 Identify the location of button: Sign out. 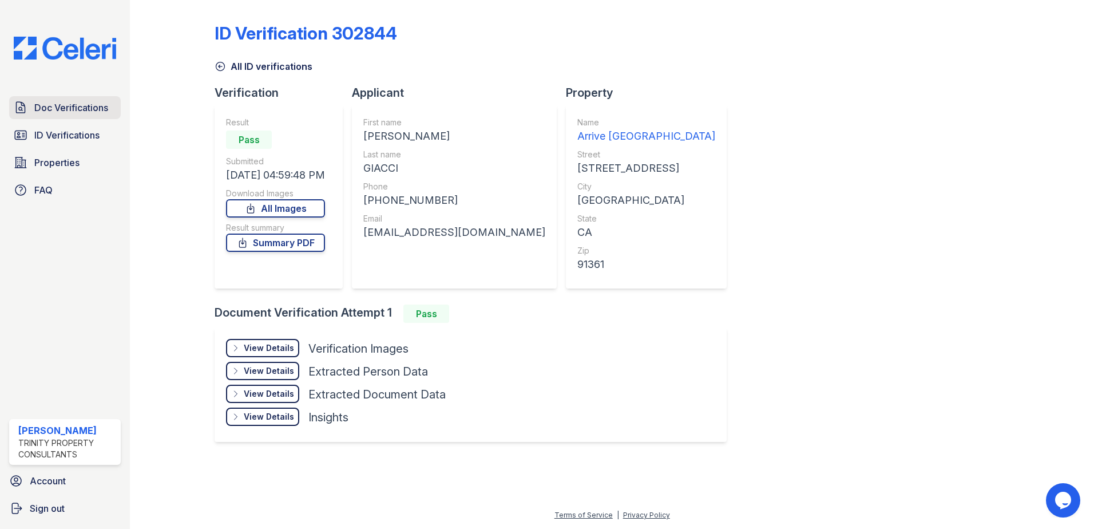
(65, 508).